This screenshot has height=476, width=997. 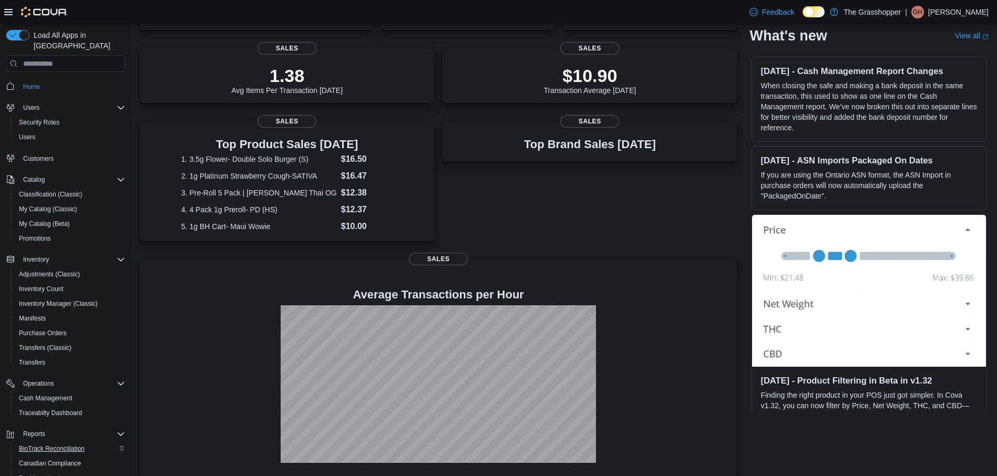 What do you see at coordinates (44, 224) in the screenshot?
I see `a: My Catalog (Beta)` at bounding box center [44, 224].